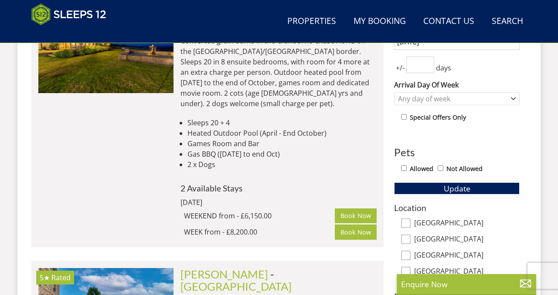 This screenshot has height=295, width=558. Describe the element at coordinates (464, 169) in the screenshot. I see `label: Not Allowed` at that location.